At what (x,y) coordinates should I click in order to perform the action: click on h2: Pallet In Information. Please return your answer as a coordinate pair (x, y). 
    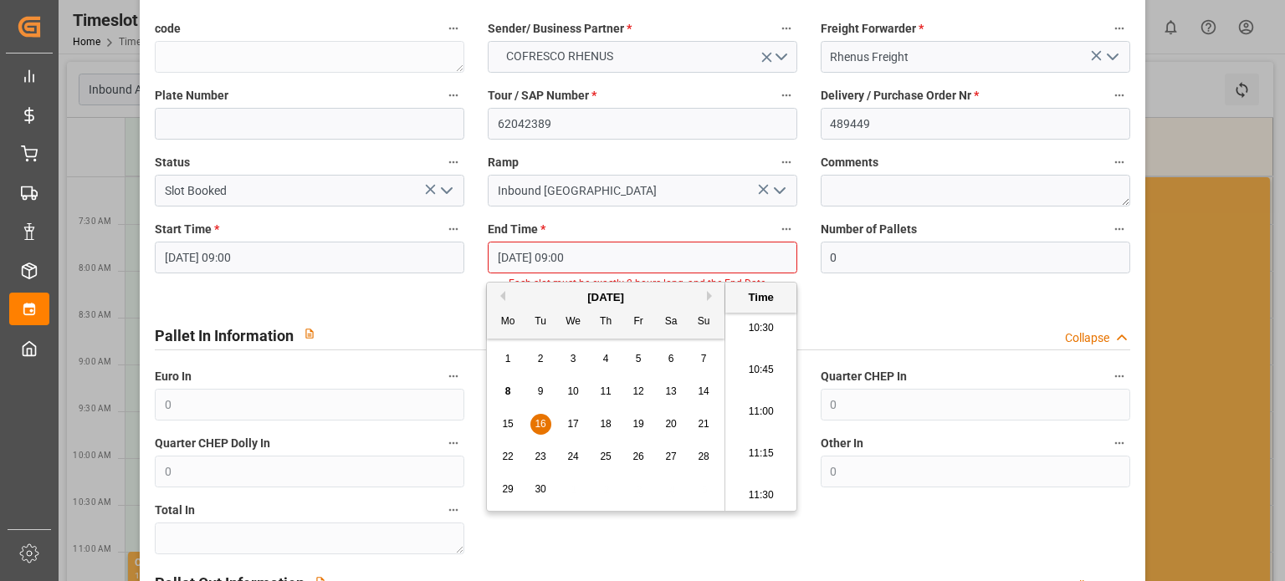
    Looking at the image, I should click on (224, 335).